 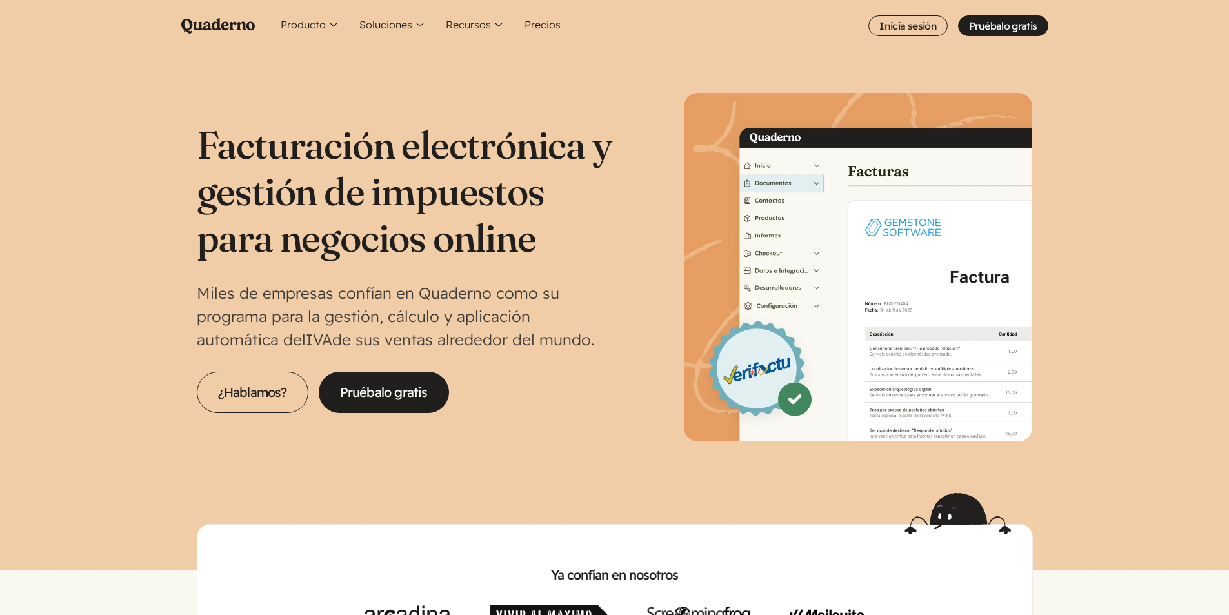 I want to click on abbr: Impuesto sobre el Valor Añadido, so click(x=319, y=339).